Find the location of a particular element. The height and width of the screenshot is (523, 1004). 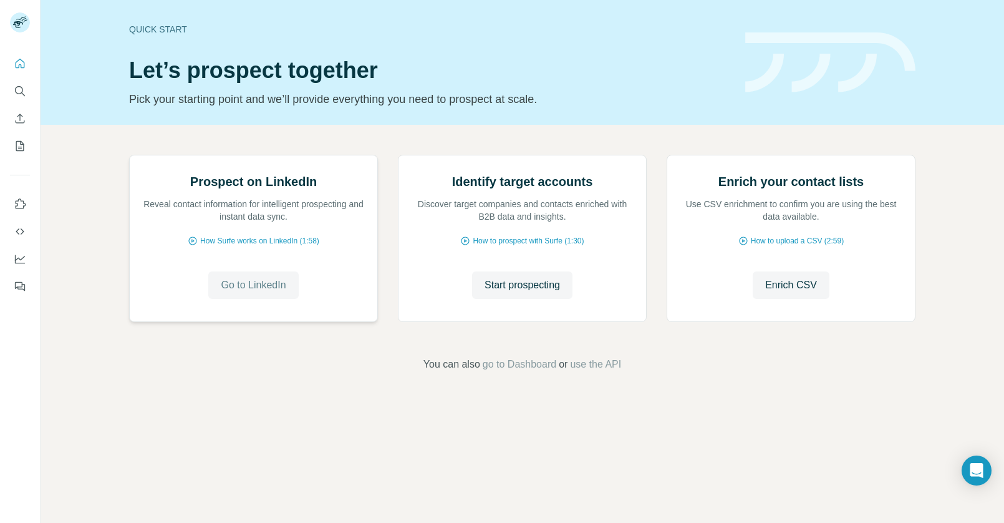

span: Go to LinkedIn is located at coordinates (253, 285).